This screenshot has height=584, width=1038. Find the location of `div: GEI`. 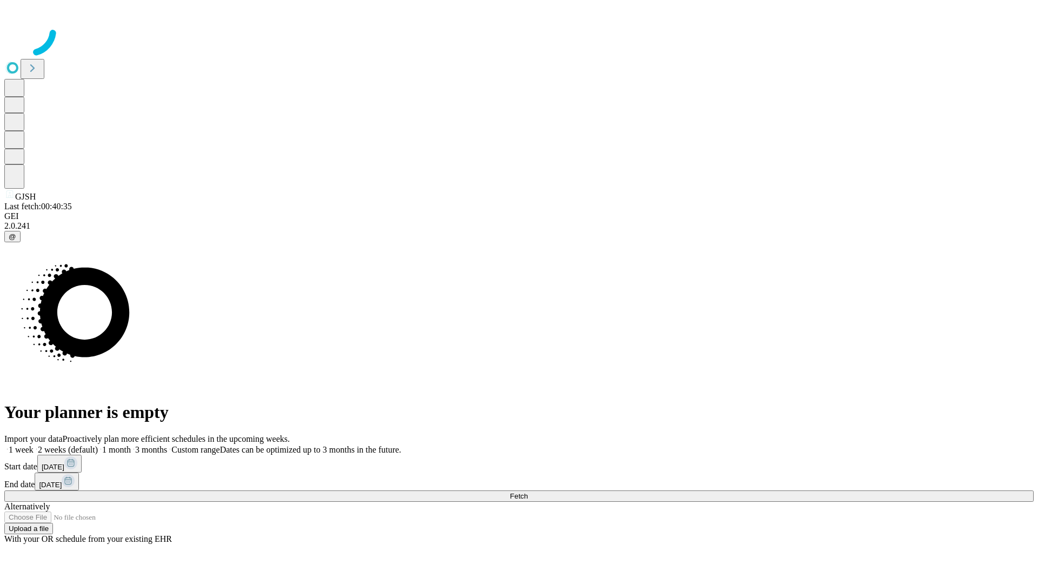

div: GEI is located at coordinates (519, 216).